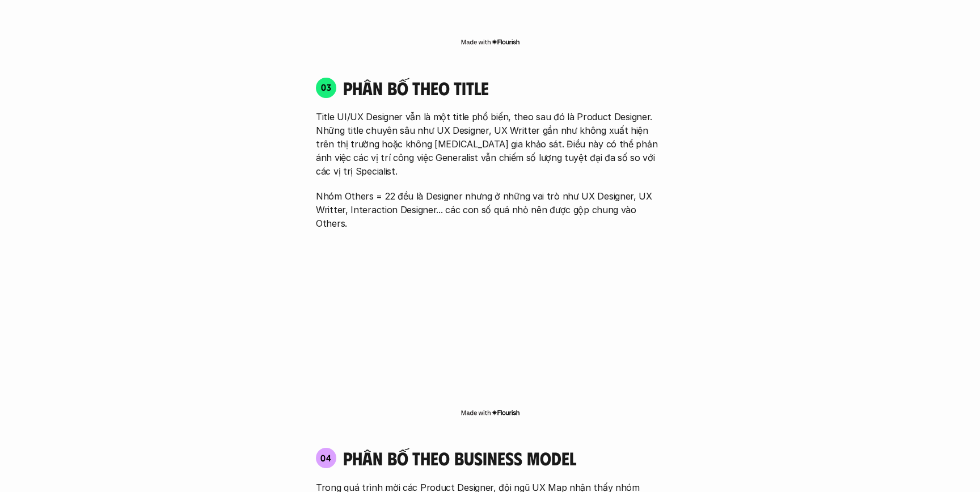 This screenshot has height=492, width=980. Describe the element at coordinates (459, 458) in the screenshot. I see `h4: phân bố theo business model` at that location.